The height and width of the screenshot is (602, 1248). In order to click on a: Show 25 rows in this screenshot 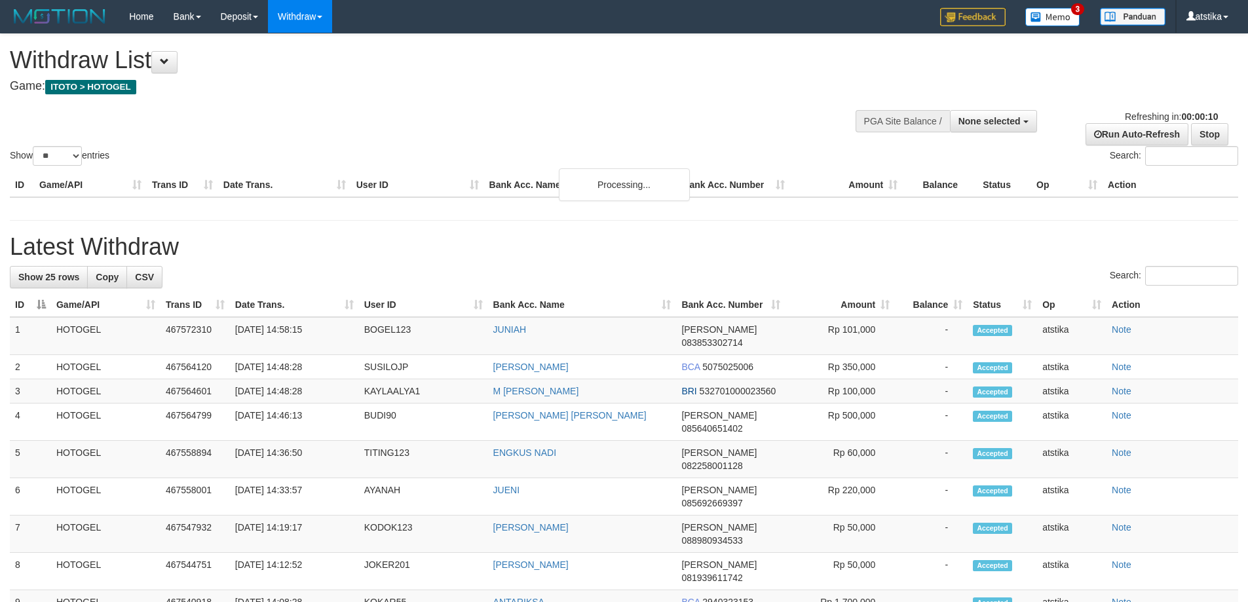, I will do `click(48, 277)`.